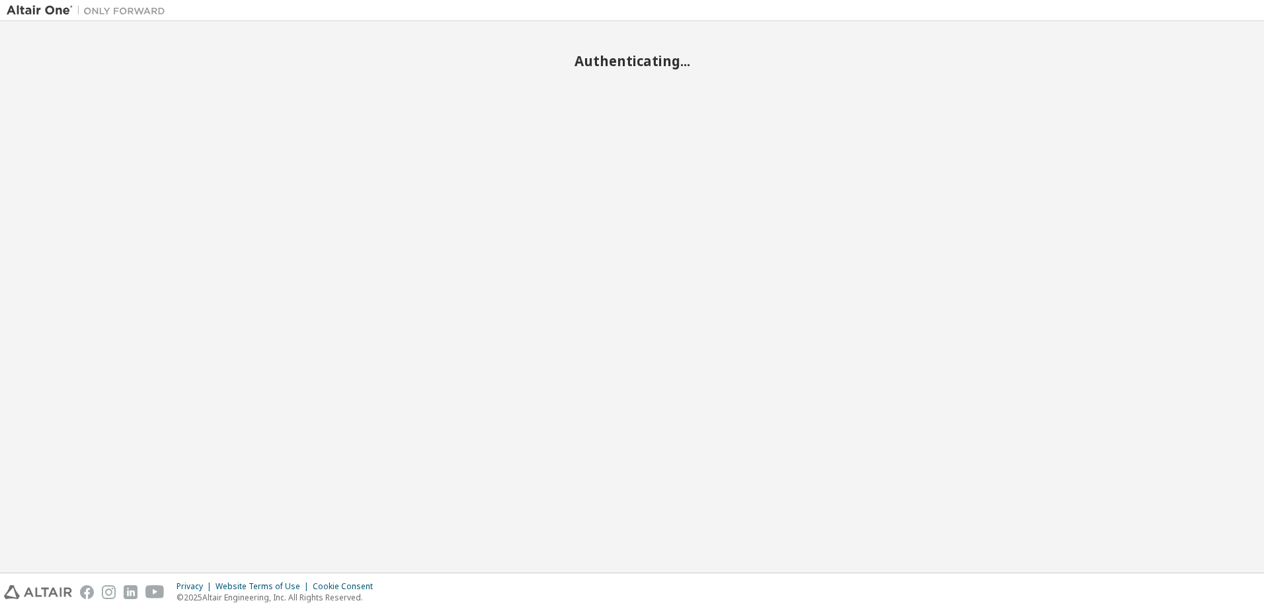 This screenshot has width=1264, height=611. I want to click on div: Website Terms of Use, so click(264, 586).